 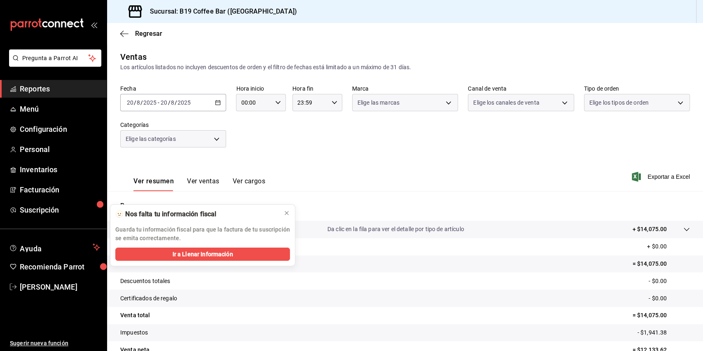 What do you see at coordinates (145, 281) in the screenshot?
I see `p: Descuentos totales` at bounding box center [145, 281].